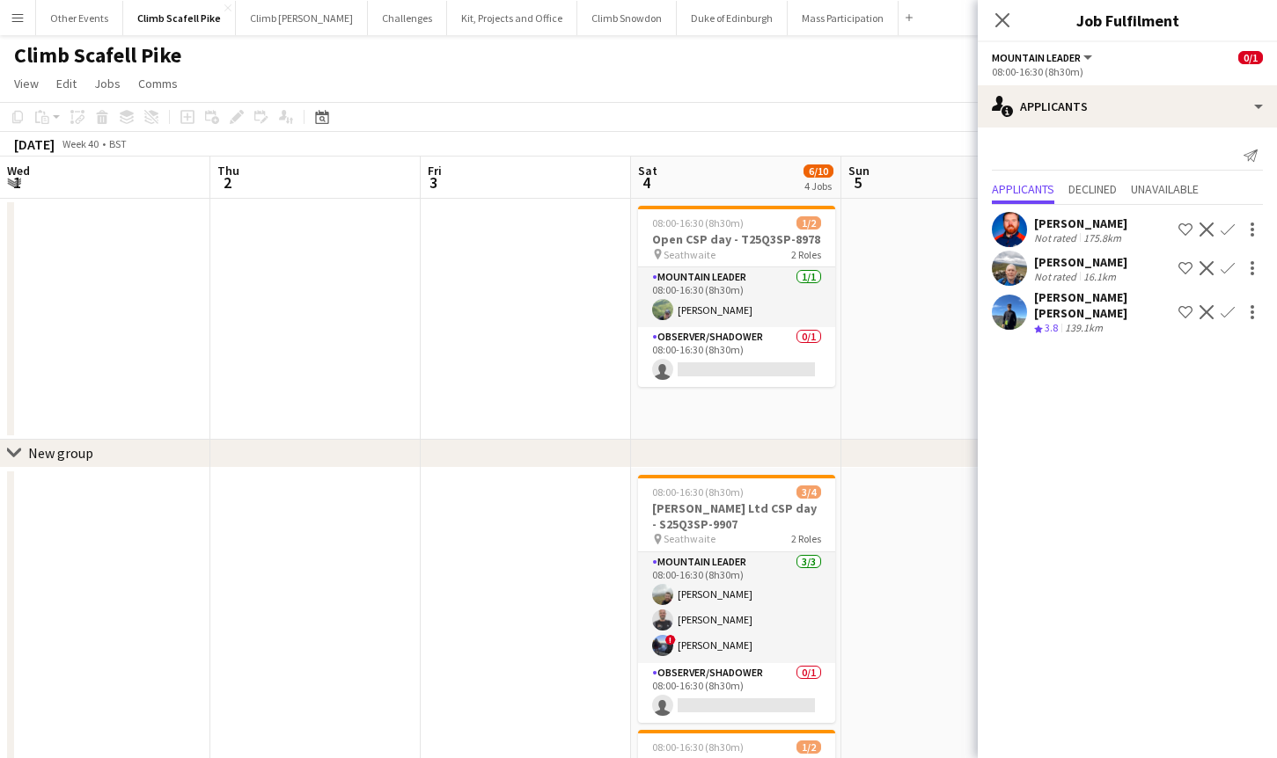  I want to click on span: Jobs, so click(107, 84).